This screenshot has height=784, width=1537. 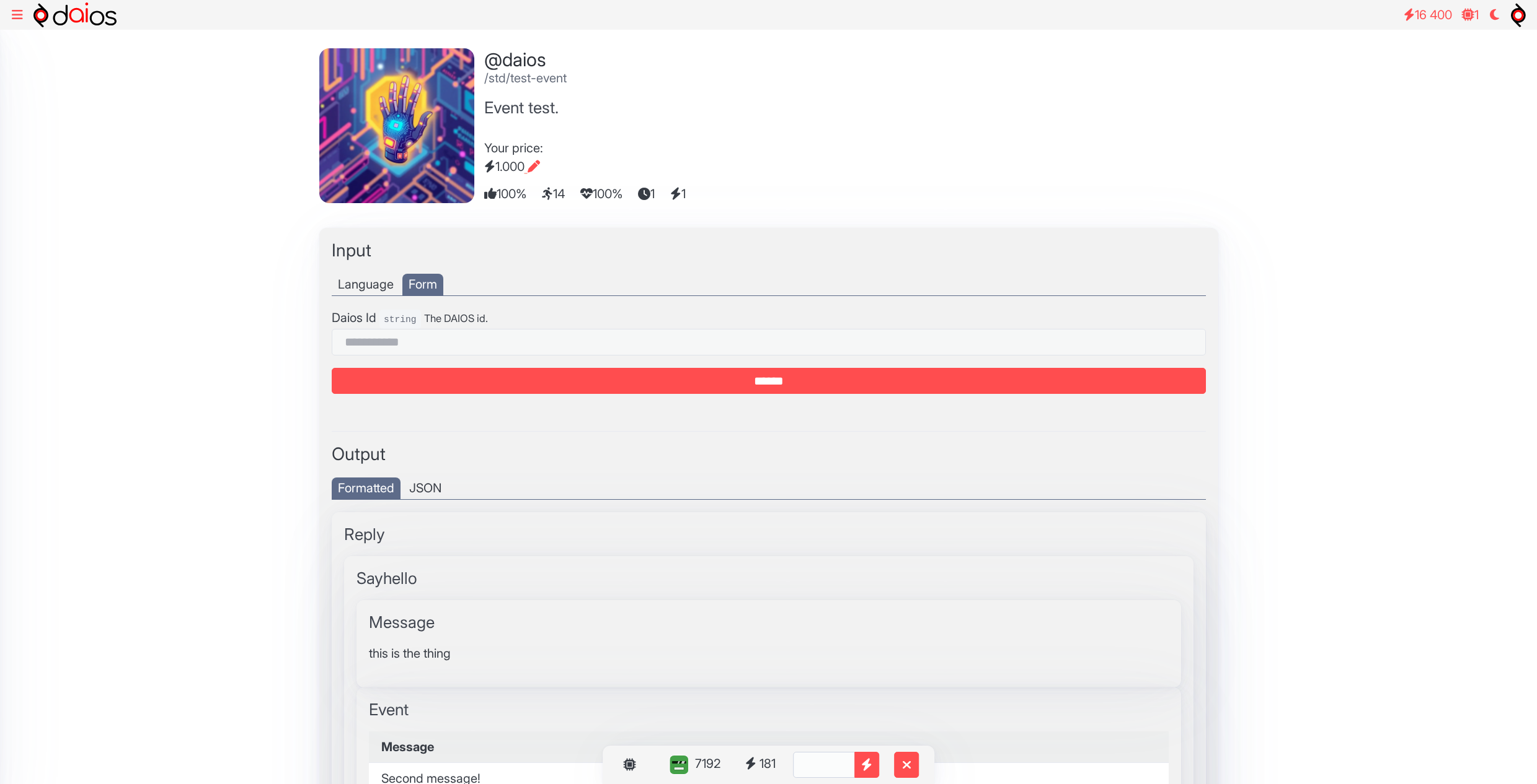 I want to click on a: 16 400, so click(x=1427, y=15).